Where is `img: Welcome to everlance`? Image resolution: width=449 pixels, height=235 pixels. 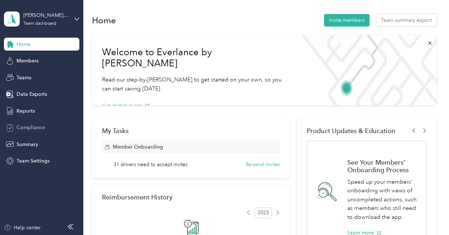 img: Welcome to everlance is located at coordinates (367, 70).